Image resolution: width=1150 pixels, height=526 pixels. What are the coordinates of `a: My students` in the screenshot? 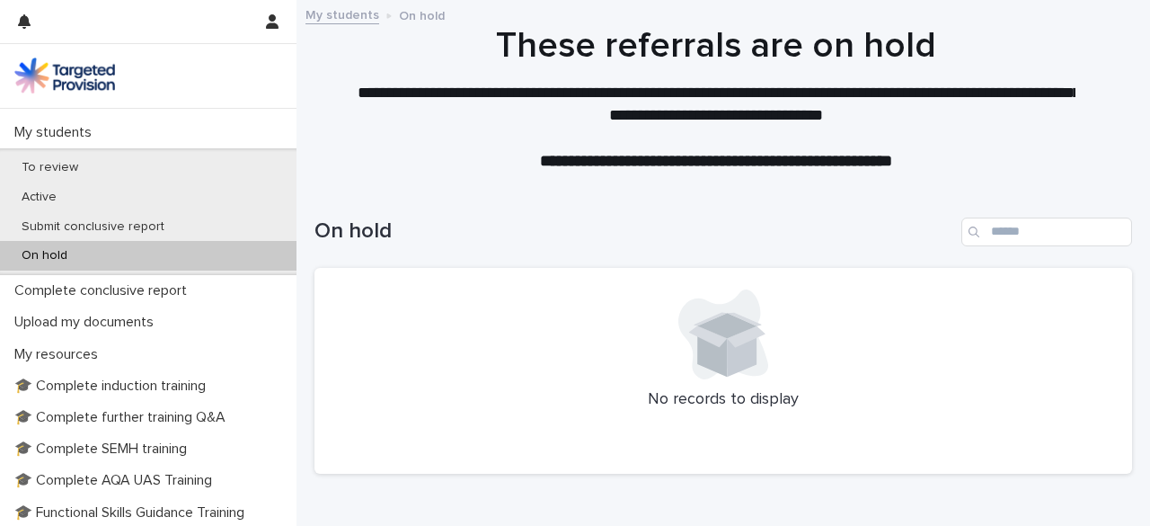 It's located at (342, 13).